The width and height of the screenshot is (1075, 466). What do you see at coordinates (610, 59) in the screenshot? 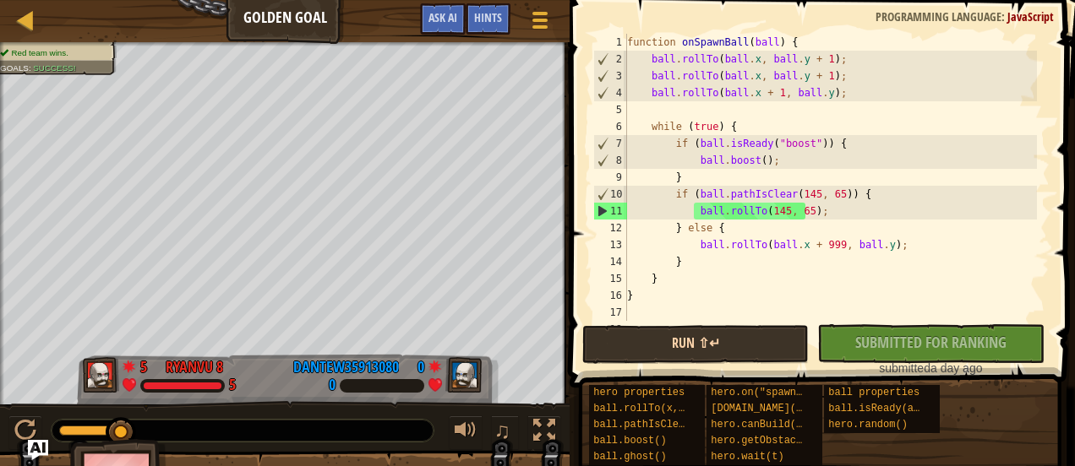
I see `div: 2` at bounding box center [610, 59].